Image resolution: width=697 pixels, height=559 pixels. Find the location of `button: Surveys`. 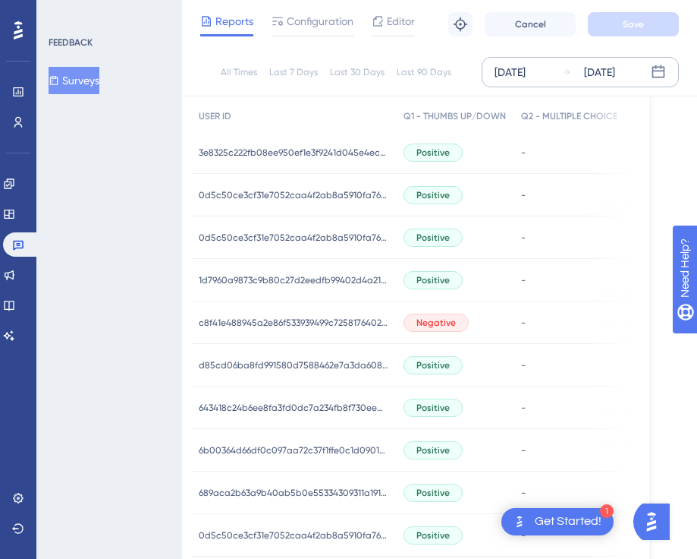

button: Surveys is located at coordinates (74, 80).